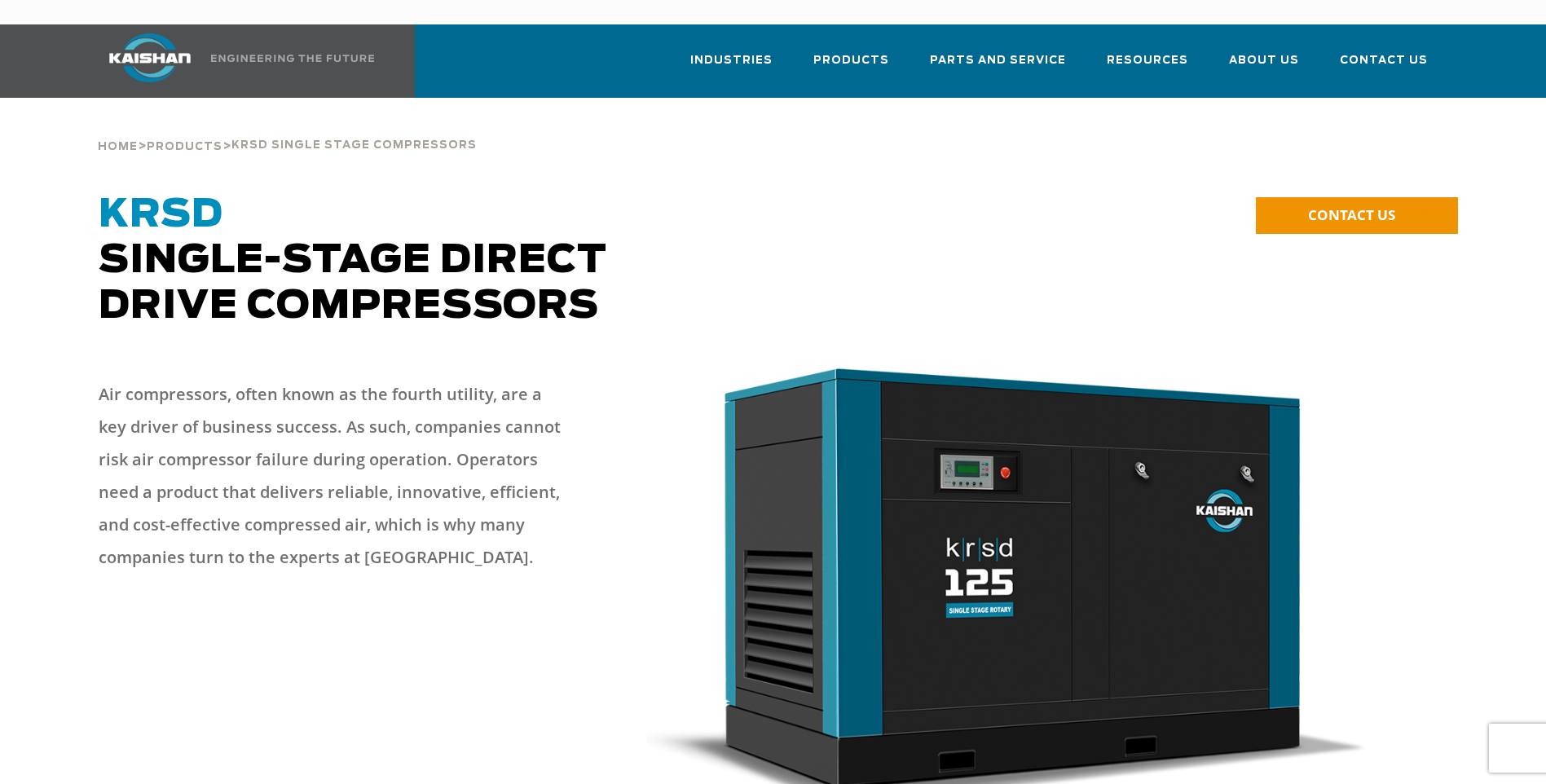 This screenshot has width=1546, height=784. What do you see at coordinates (1383, 66) in the screenshot?
I see `a: Contact Us` at bounding box center [1383, 66].